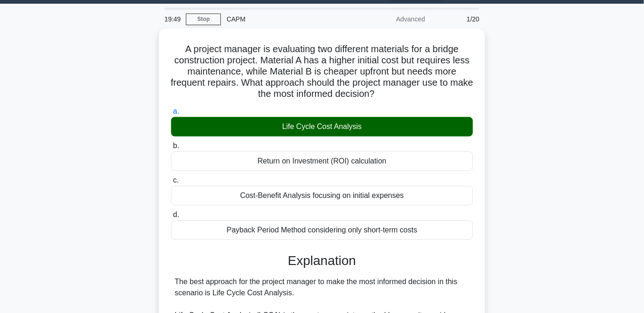 The image size is (644, 313). Describe the element at coordinates (322, 261) in the screenshot. I see `h3: Explanation` at that location.